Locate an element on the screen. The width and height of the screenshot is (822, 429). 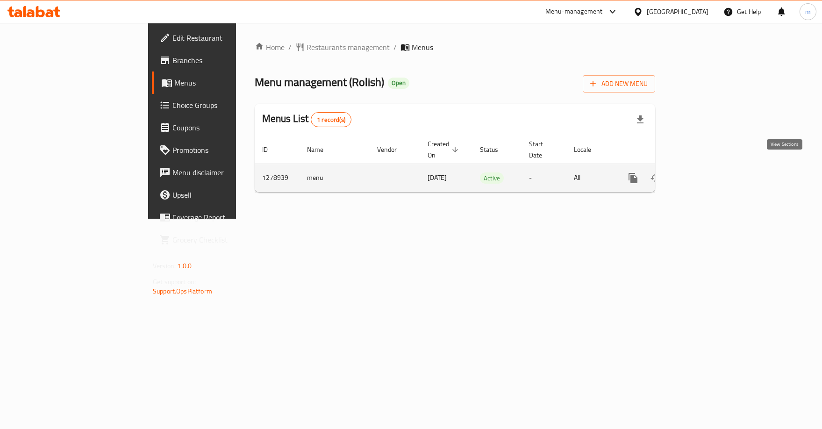
span: Menu management ( Rolish ) is located at coordinates (319, 82).